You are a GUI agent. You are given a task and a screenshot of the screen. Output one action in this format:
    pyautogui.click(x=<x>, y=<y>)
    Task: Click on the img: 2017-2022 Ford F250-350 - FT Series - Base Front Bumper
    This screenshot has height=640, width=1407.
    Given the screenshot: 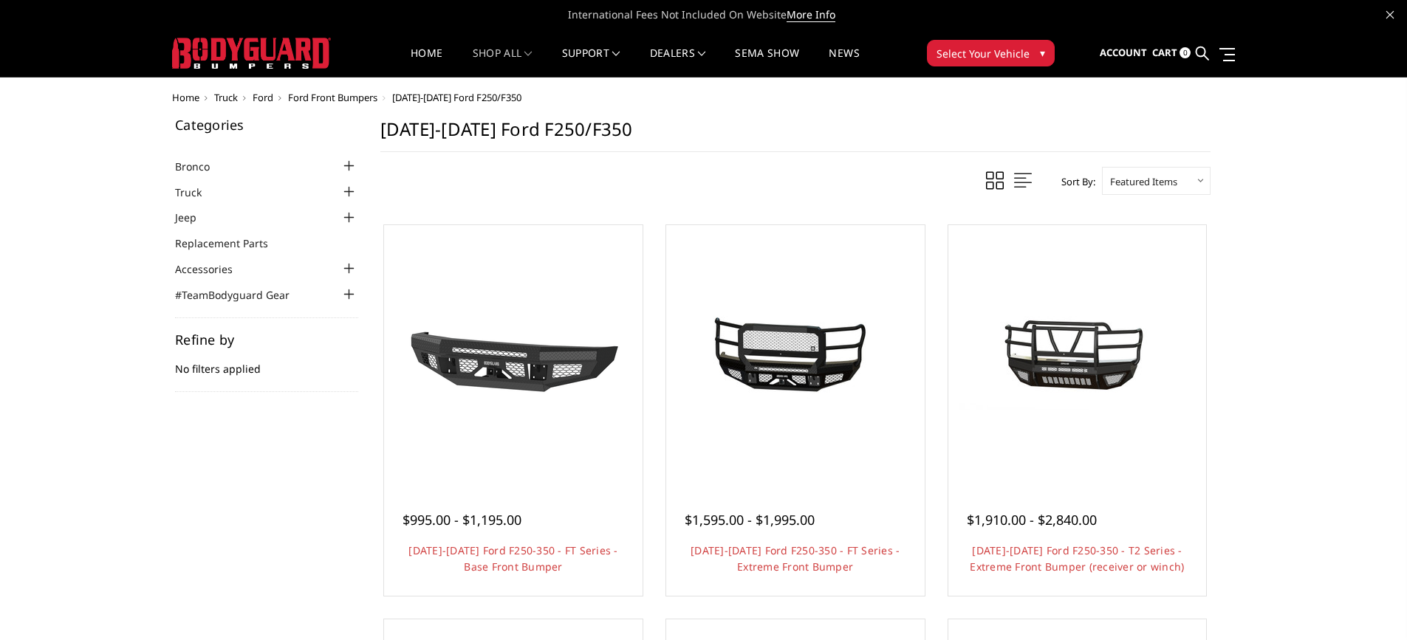 What is the action you would take?
    pyautogui.click(x=513, y=355)
    